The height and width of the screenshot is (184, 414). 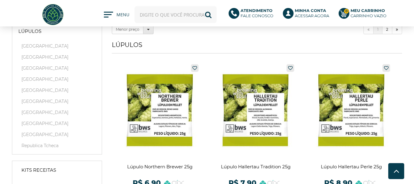 I want to click on b: Meu Carrinho, so click(x=368, y=10).